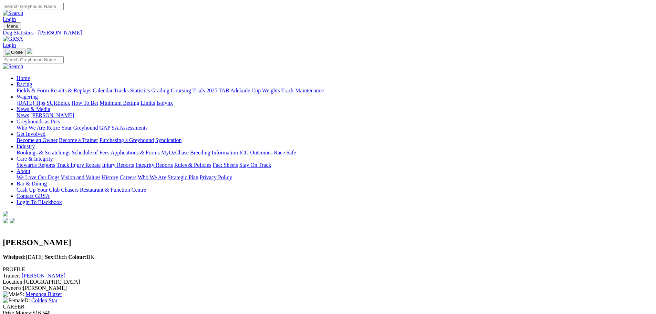 The height and width of the screenshot is (314, 656). Describe the element at coordinates (124, 127) in the screenshot. I see `a: GAP SA Assessments` at that location.